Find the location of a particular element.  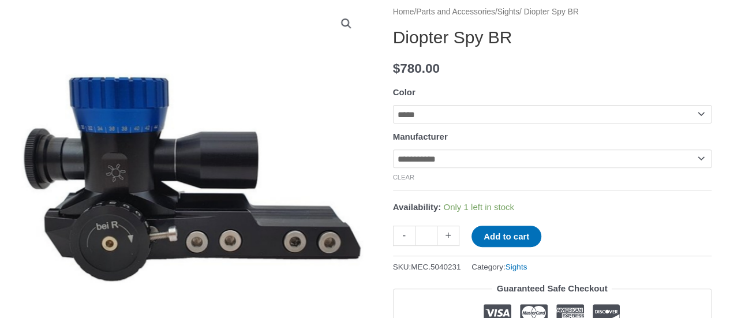

bdi: 780.00 is located at coordinates (416, 68).